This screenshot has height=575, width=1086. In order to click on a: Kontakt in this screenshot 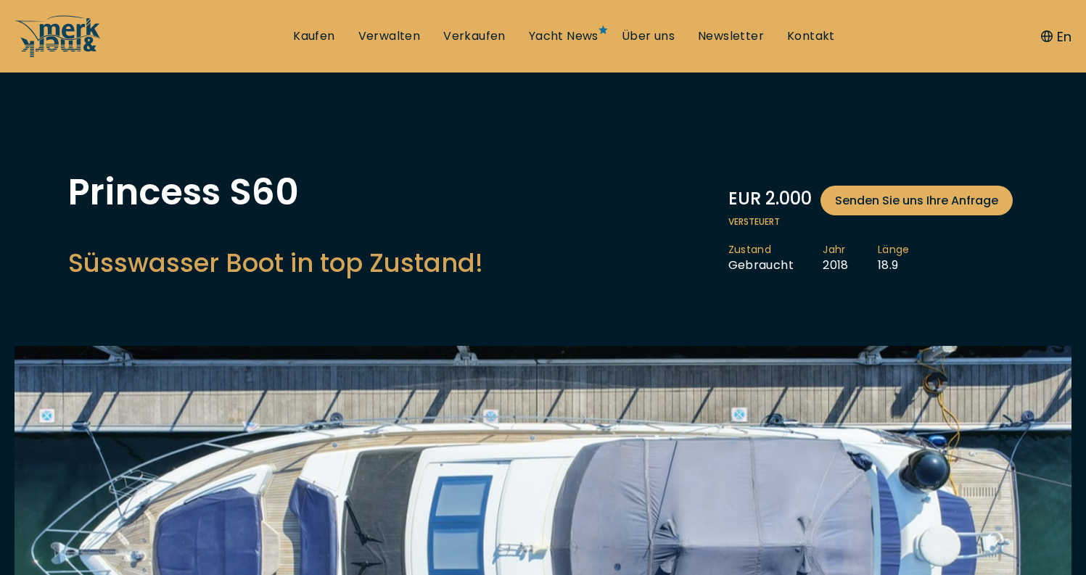, I will do `click(811, 36)`.